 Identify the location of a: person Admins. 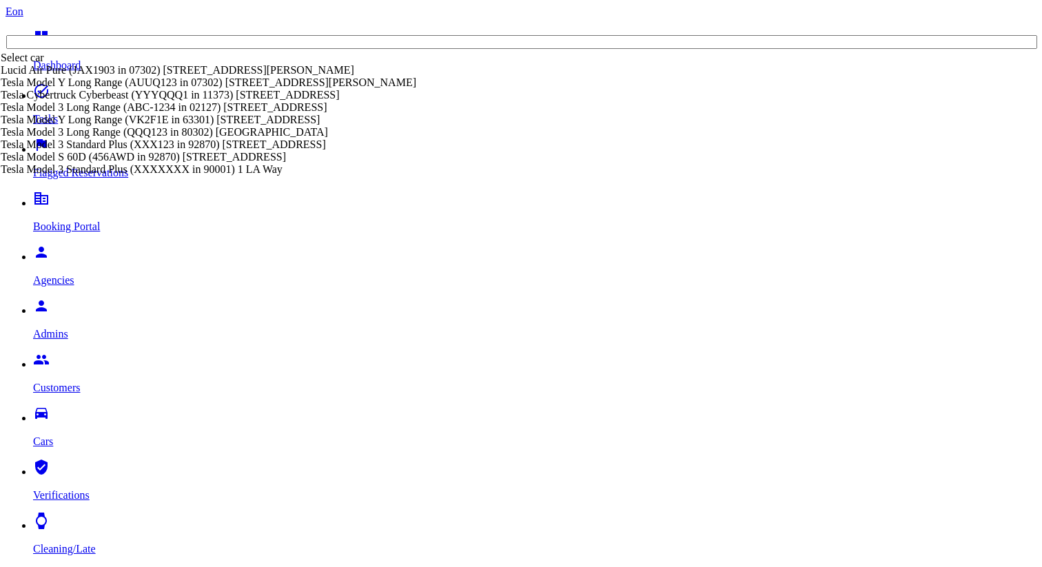
(535, 322).